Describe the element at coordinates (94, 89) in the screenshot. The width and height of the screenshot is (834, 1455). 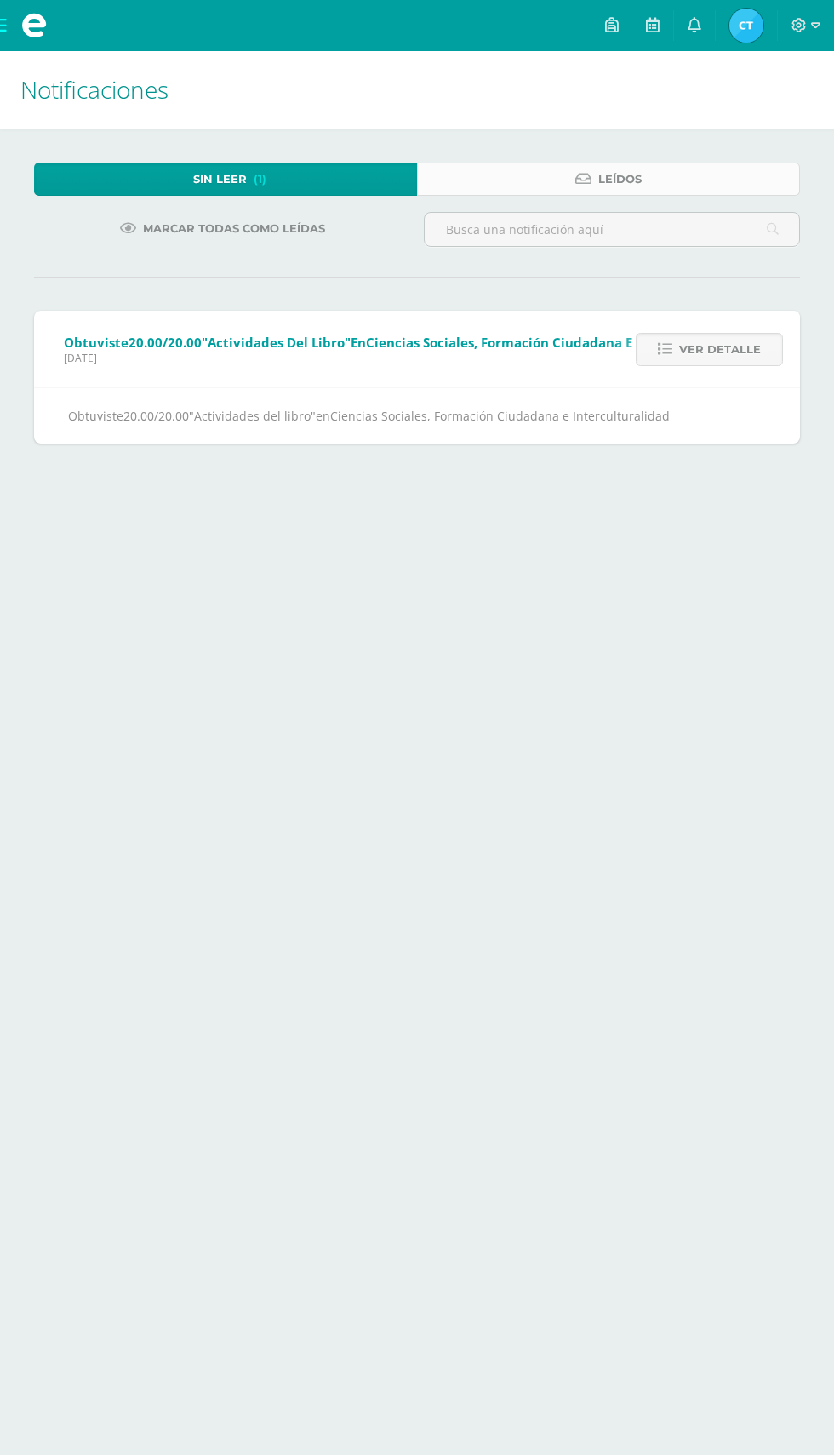
I see `span: Notificaciones` at that location.